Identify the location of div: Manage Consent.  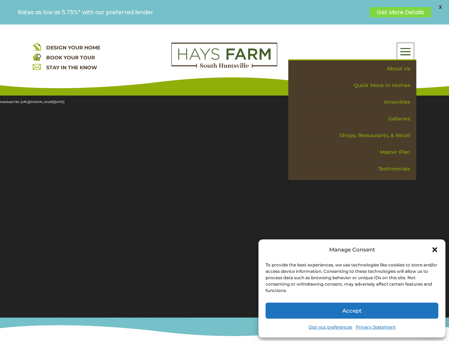
(352, 250).